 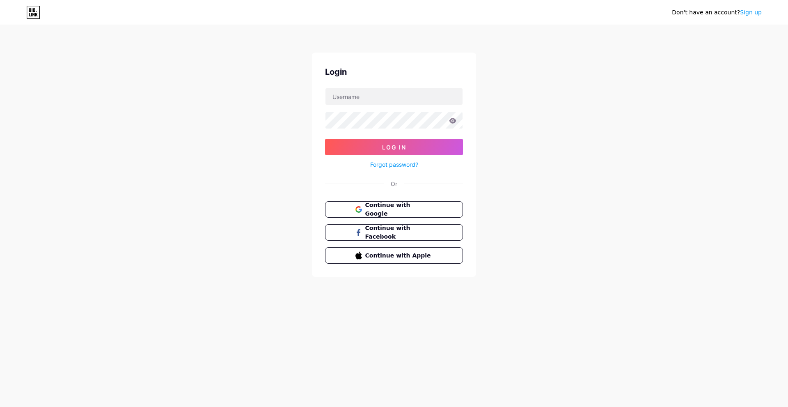 I want to click on button: Continue with Apple, so click(x=394, y=255).